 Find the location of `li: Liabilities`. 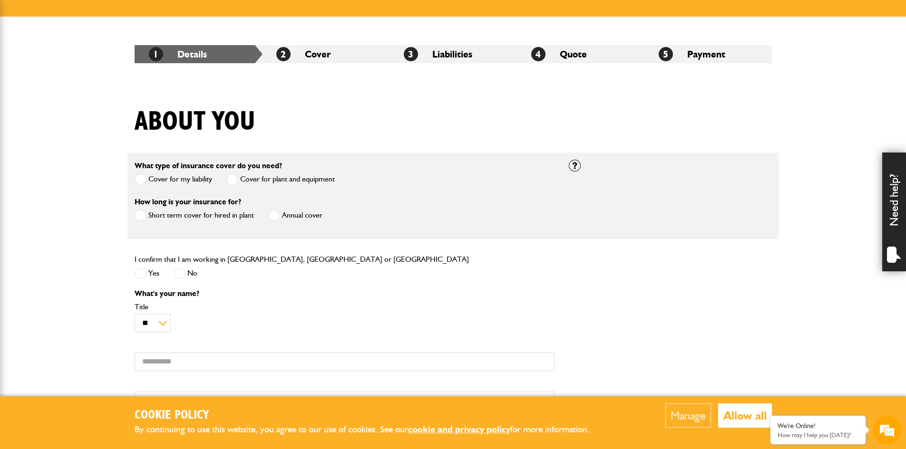

li: Liabilities is located at coordinates (453, 54).